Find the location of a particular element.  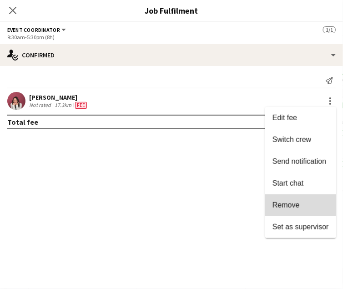

span: Send notification is located at coordinates (300, 161).